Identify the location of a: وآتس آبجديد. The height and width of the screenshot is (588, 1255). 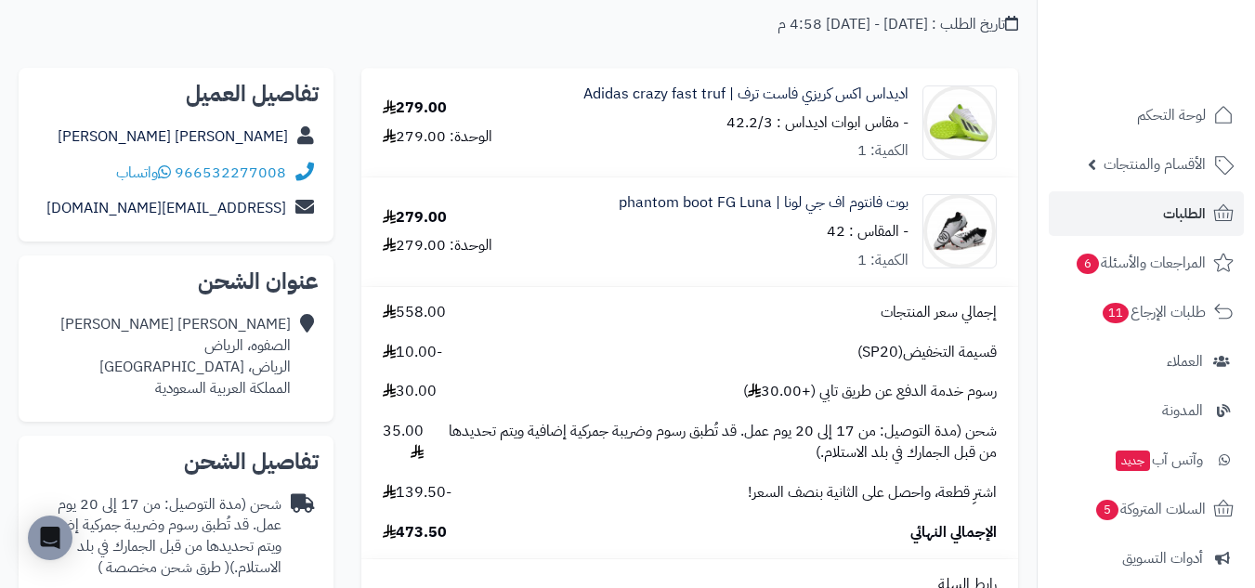
(1146, 460).